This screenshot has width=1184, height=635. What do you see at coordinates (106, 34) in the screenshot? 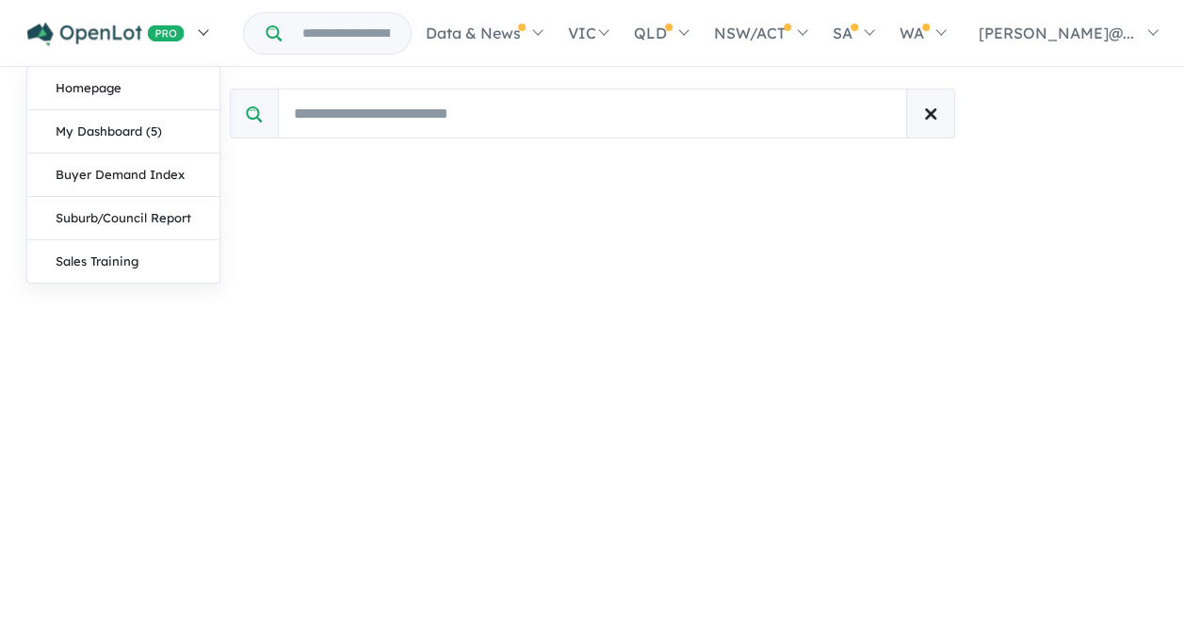
I see `img: Openlot PRO Logo White` at bounding box center [106, 34].